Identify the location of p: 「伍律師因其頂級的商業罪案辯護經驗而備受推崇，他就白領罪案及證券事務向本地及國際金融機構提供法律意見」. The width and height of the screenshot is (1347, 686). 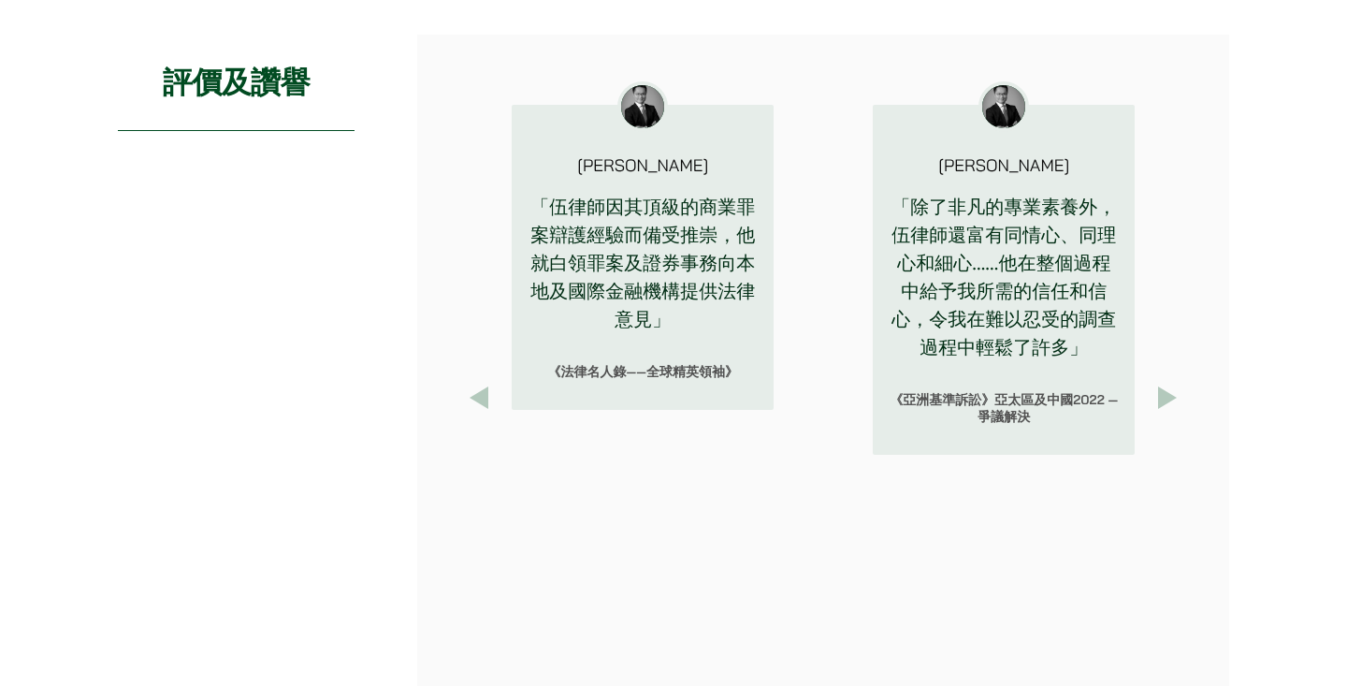
(643, 263).